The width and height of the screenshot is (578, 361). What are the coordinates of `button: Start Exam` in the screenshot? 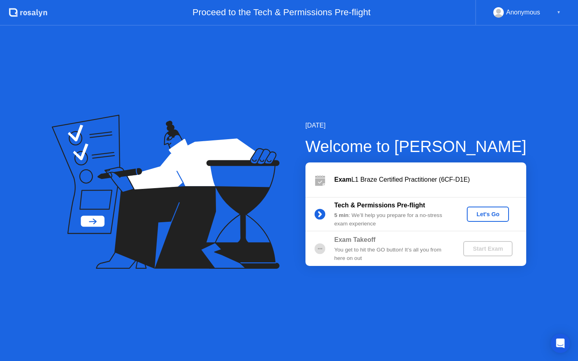 It's located at (488, 249).